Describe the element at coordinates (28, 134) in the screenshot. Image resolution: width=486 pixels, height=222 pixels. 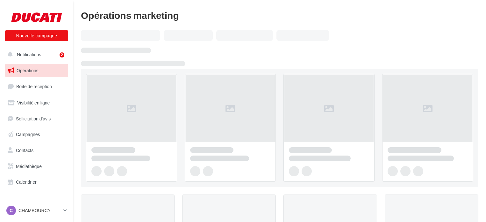
I see `span: Campagnes` at that location.